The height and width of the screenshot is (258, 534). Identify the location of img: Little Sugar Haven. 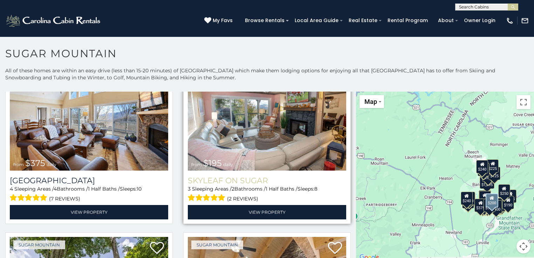
(89, 117).